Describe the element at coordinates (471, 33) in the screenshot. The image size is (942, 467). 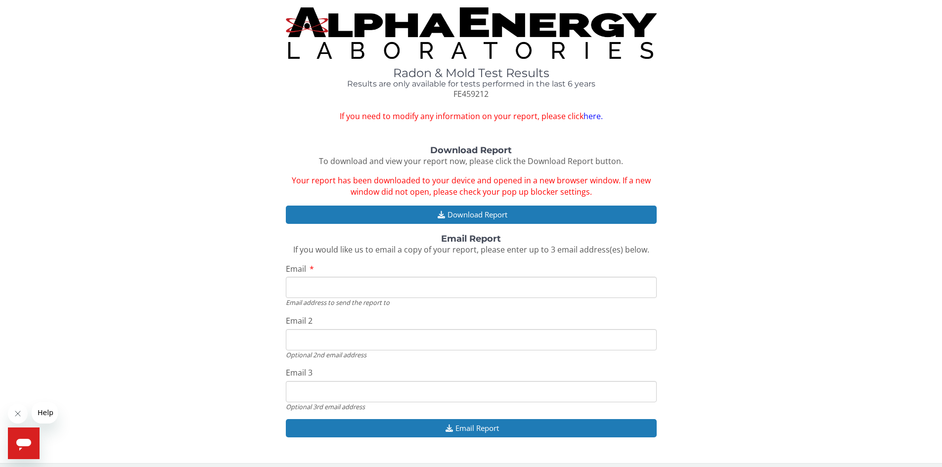
I see `img: TightCrop.jpg` at that location.